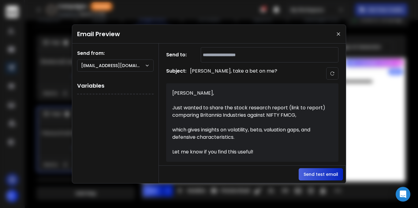 The image size is (418, 208). What do you see at coordinates (321, 174) in the screenshot?
I see `button: Send test email` at bounding box center [321, 174].